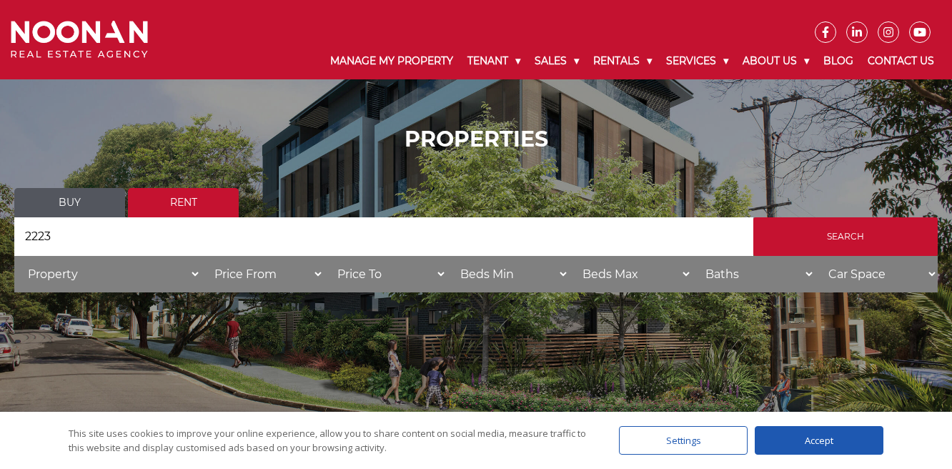 The image size is (952, 469). I want to click on input: Search by suburb, postcode or area, so click(384, 237).